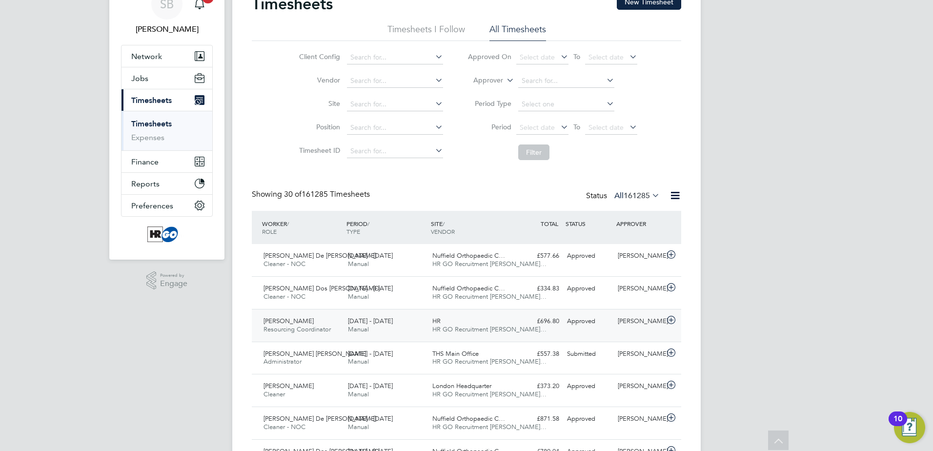 The height and width of the screenshot is (451, 933). I want to click on img: hrgoplc-logo-retina.png, so click(167, 234).